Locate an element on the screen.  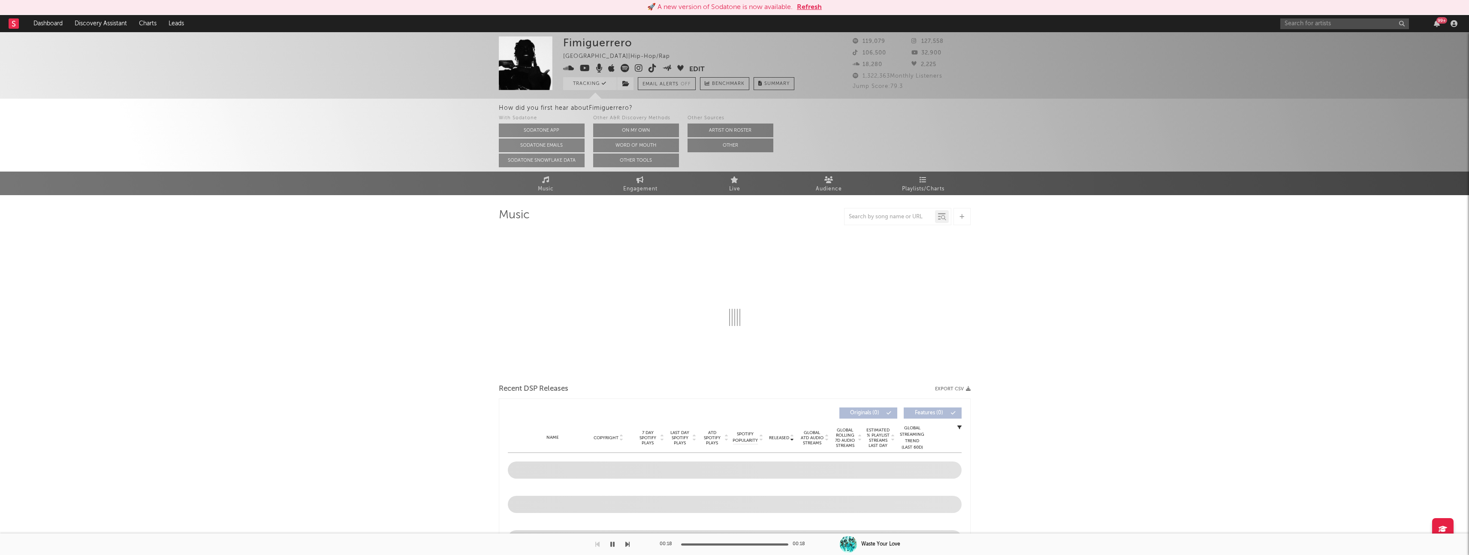
span: Copyright is located at coordinates (606, 438).